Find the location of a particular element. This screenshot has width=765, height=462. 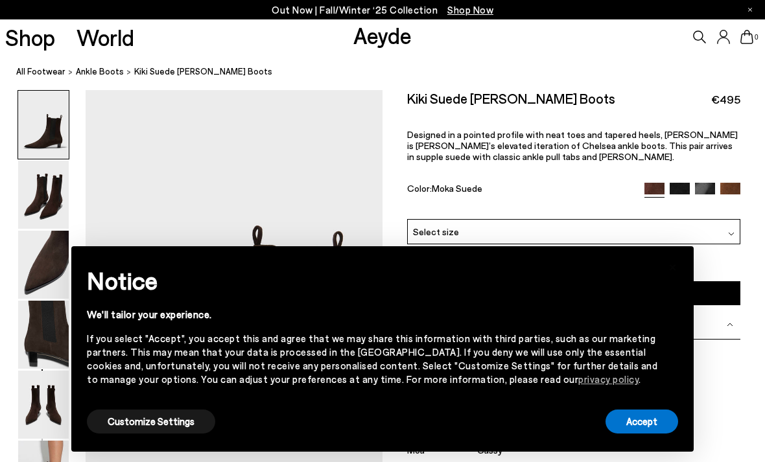

img: Kiki Suede Chelsea Boots - Image 1 is located at coordinates (43, 124).